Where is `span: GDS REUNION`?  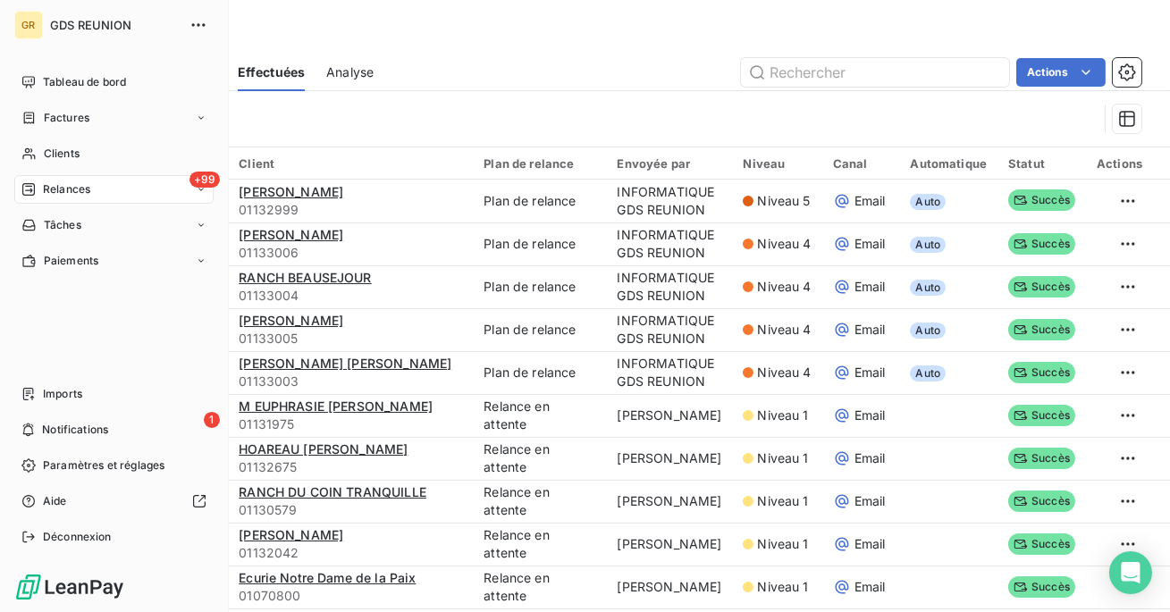
span: GDS REUNION is located at coordinates (114, 25).